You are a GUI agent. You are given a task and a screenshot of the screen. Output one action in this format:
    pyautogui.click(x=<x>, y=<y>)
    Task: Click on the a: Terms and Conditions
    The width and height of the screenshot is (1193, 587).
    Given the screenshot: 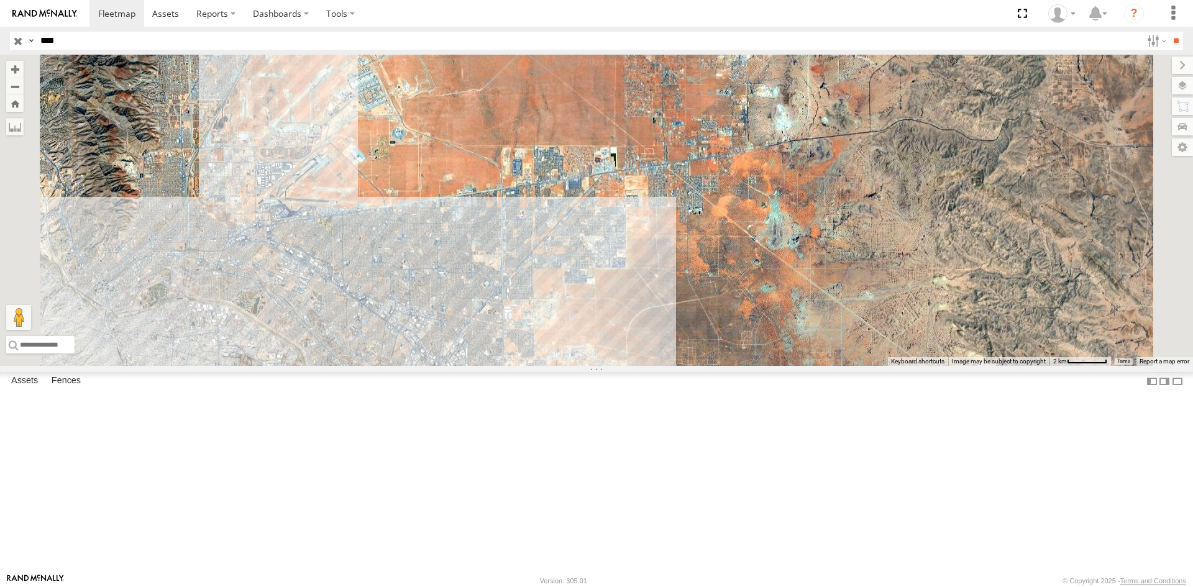 What is the action you would take?
    pyautogui.click(x=1153, y=581)
    